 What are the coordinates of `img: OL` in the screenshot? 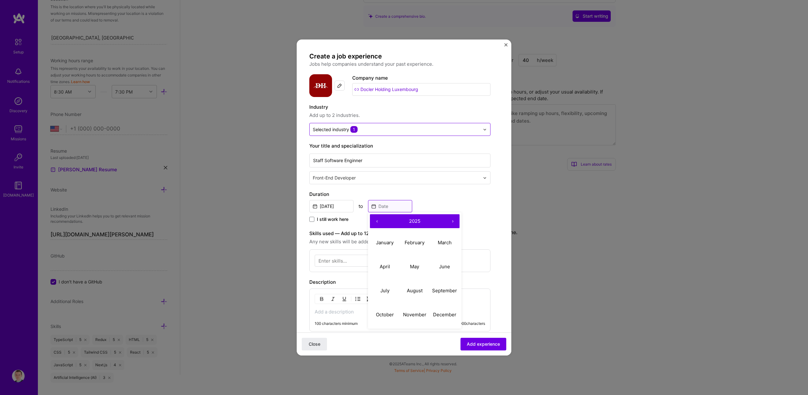 It's located at (369, 299).